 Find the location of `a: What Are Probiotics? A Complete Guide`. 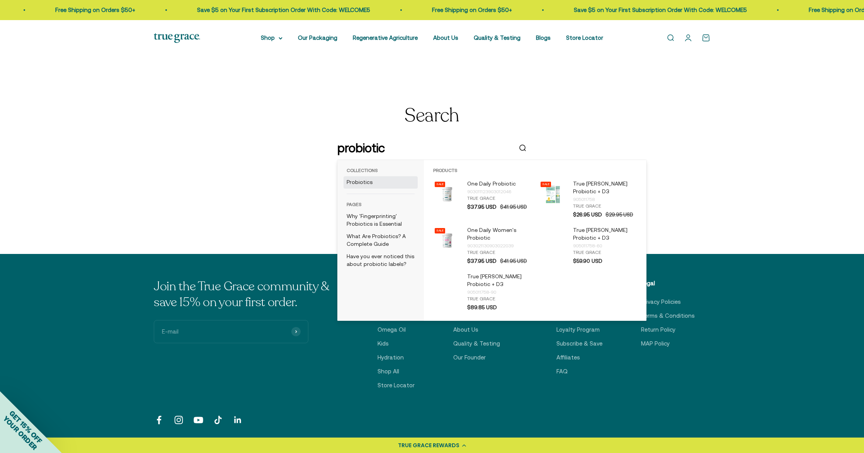

a: What Are Probiotics? A Complete Guide is located at coordinates (381, 240).